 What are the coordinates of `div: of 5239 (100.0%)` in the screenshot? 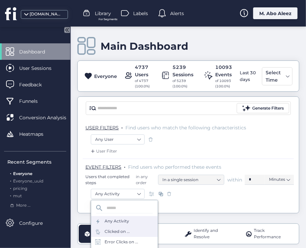 It's located at (183, 83).